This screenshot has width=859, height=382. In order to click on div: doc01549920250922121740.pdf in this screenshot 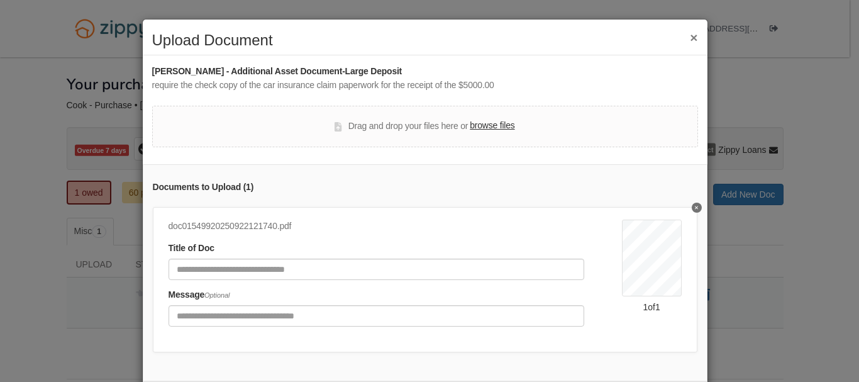, I will do `click(376, 226)`.